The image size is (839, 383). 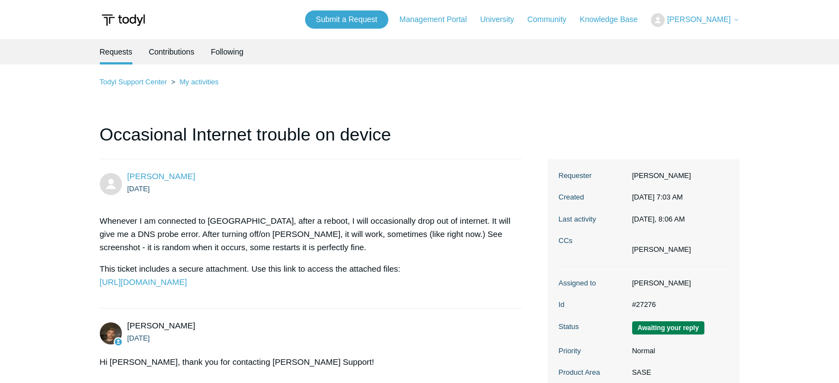 I want to click on span: Andy Paull, so click(x=161, y=325).